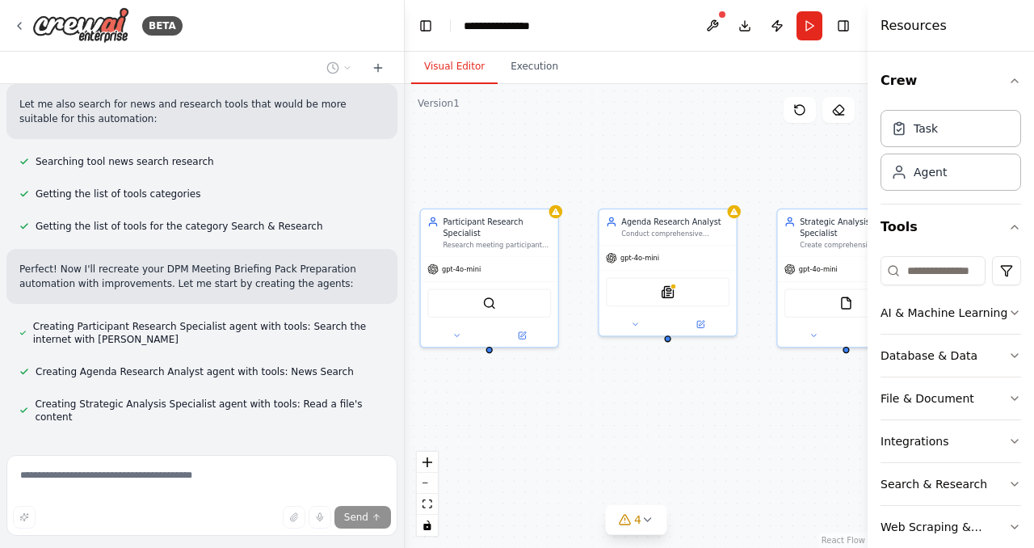 This screenshot has height=548, width=1034. What do you see at coordinates (944, 313) in the screenshot?
I see `div: AI & Machine Learning` at bounding box center [944, 313].